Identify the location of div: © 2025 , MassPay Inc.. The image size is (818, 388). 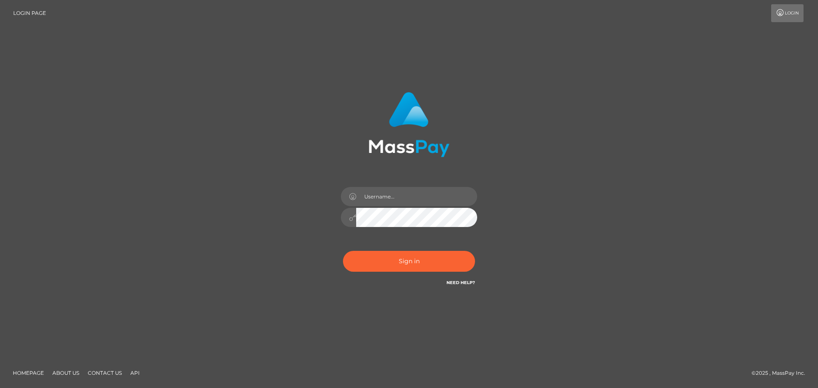
(781, 373).